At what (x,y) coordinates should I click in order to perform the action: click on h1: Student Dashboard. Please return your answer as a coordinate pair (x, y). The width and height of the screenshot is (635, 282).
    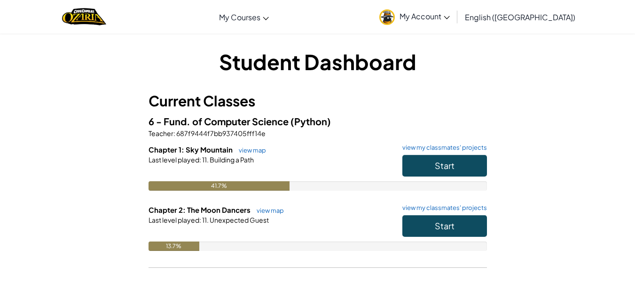
    Looking at the image, I should click on (318, 62).